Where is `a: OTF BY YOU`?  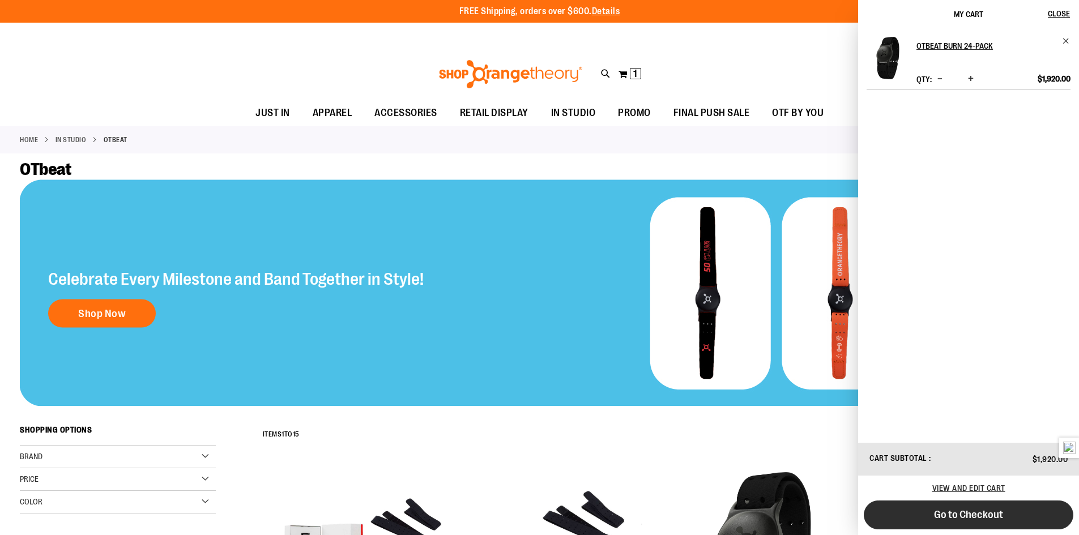
a: OTF BY YOU is located at coordinates (798, 113).